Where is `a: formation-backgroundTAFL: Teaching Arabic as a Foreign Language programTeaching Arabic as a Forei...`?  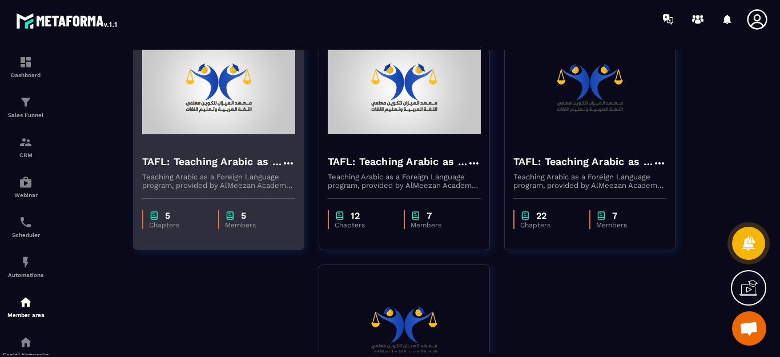
a: formation-backgroundTAFL: Teaching Arabic as a Foreign Language programTeaching Arabic as a Forei... is located at coordinates (597, 143).